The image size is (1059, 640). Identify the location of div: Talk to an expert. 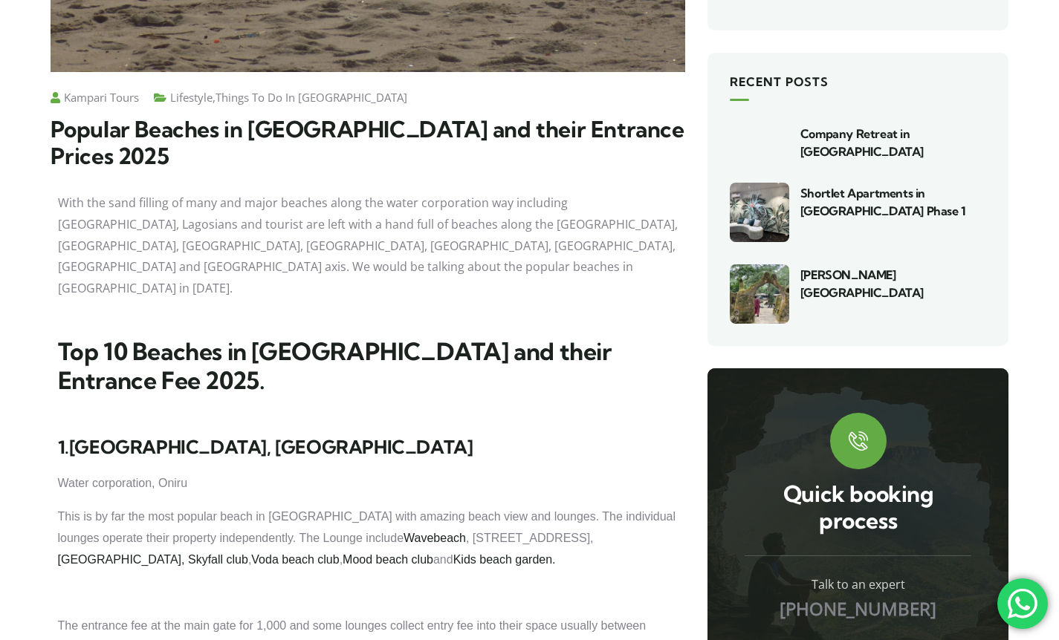
(858, 585).